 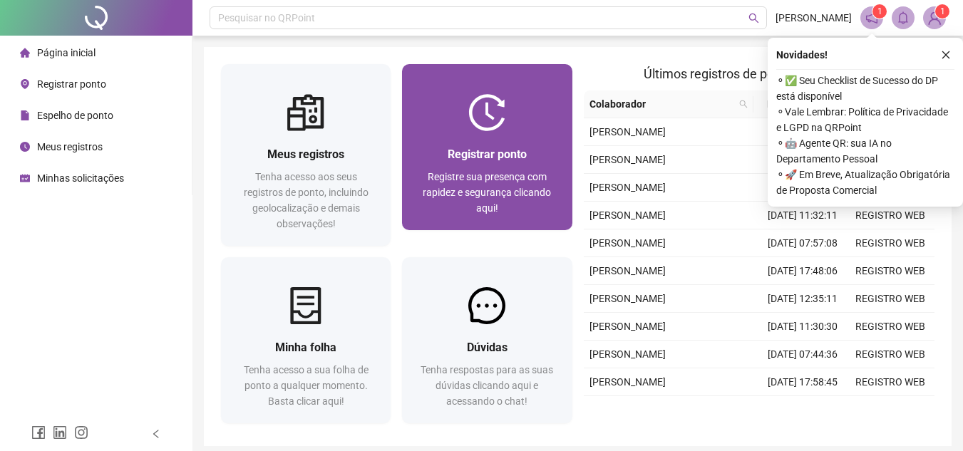 I want to click on span: Tenha acesso a sua folha de ponto a qualquer momento. Basta clicar aqui!, so click(x=306, y=386).